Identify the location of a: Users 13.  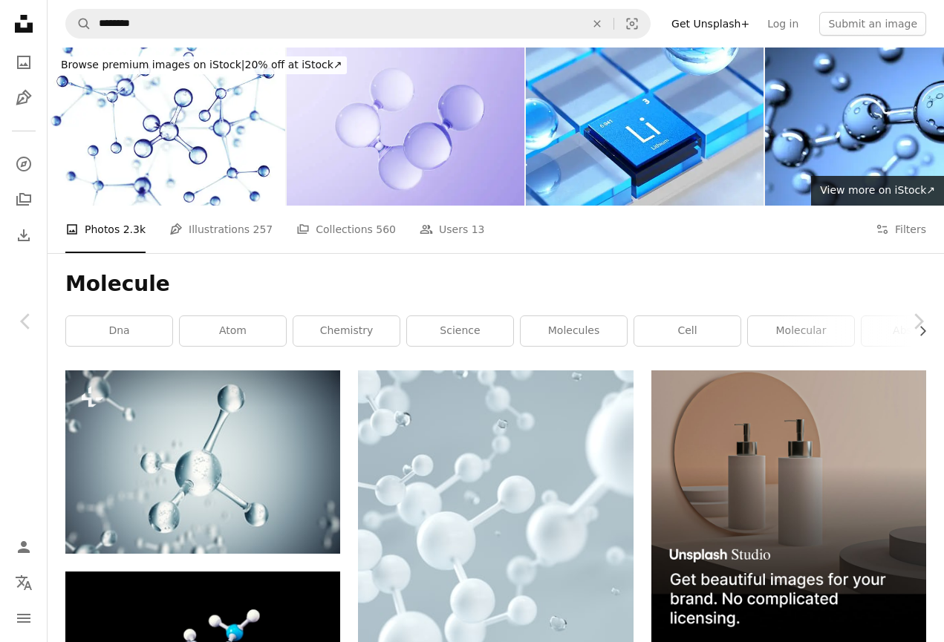
(452, 229).